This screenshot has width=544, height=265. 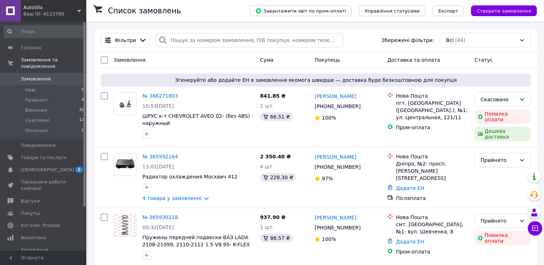 What do you see at coordinates (408, 40) in the screenshot?
I see `span: Збережені фільтри:` at bounding box center [408, 40].